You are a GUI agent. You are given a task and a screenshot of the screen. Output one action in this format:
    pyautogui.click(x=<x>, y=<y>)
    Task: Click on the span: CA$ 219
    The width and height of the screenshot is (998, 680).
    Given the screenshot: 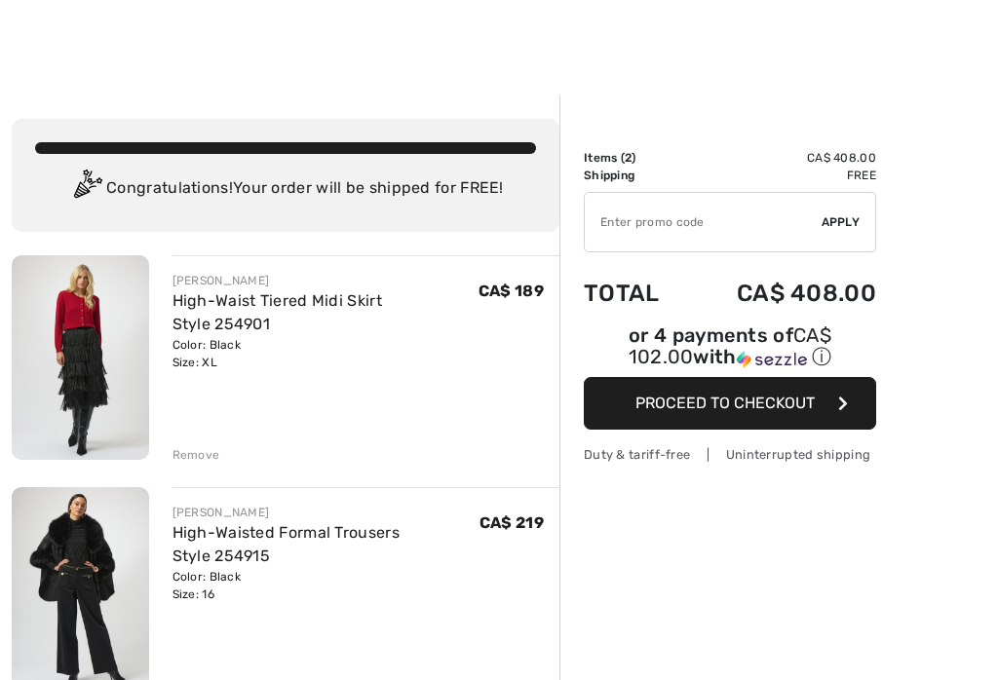 What is the action you would take?
    pyautogui.click(x=512, y=522)
    